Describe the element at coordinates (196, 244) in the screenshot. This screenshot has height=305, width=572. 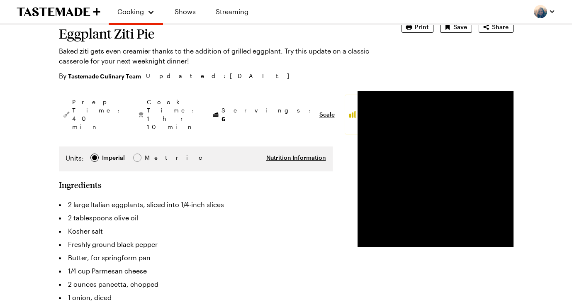
I see `li: Freshly ground black pepper` at that location.